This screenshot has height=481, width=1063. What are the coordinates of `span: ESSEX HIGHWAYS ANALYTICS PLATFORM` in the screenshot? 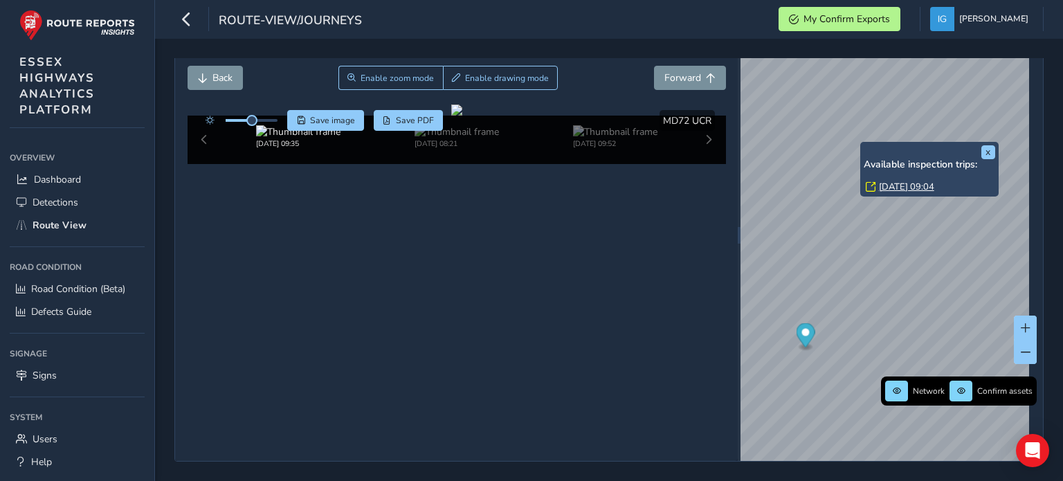 It's located at (57, 86).